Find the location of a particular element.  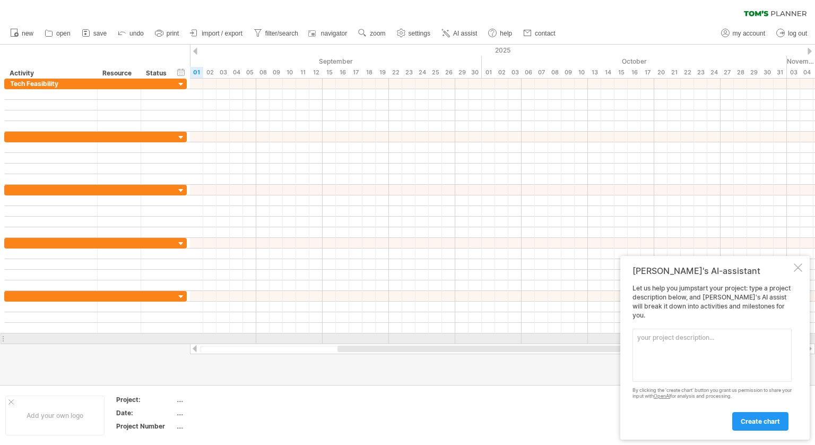

div: Monday, 8 September 2025 is located at coordinates (263, 72).